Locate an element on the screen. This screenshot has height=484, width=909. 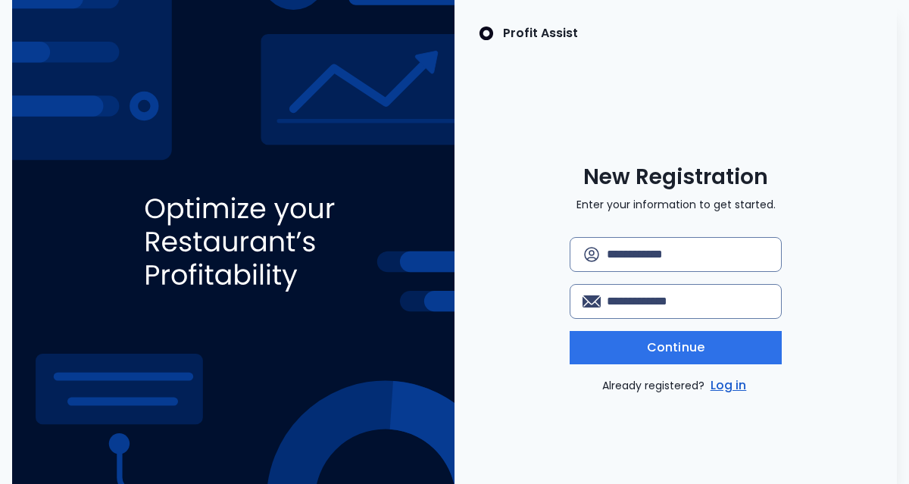
span: New Registration is located at coordinates (676, 177).